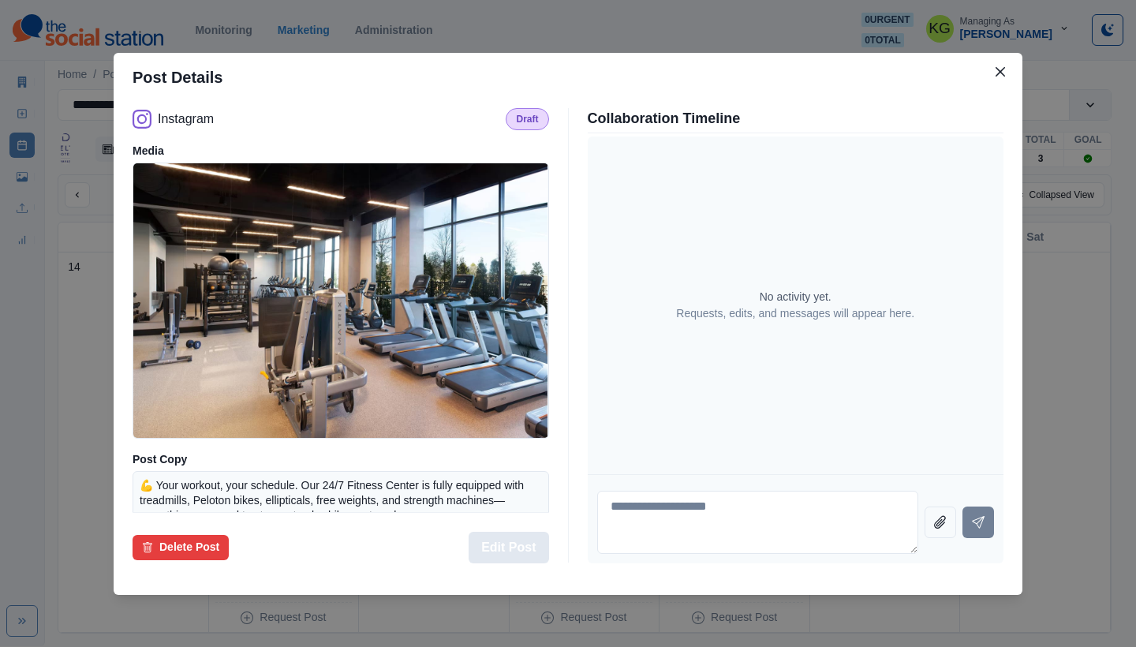  Describe the element at coordinates (1001, 72) in the screenshot. I see `button: Close` at that location.